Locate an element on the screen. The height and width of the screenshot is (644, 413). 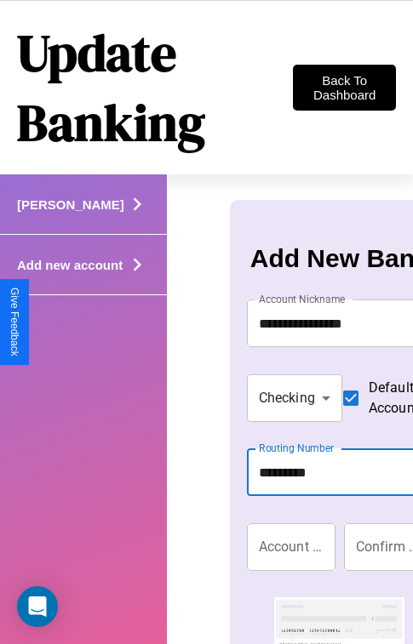
label: Account Nickname is located at coordinates (302, 299).